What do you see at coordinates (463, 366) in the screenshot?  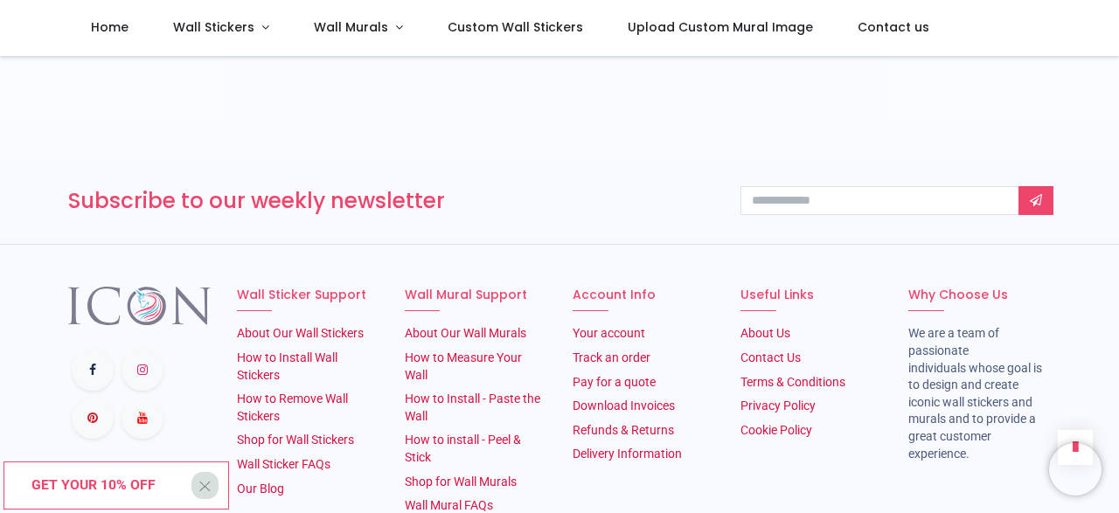 I see `a: How to Measure Your Wall` at bounding box center [463, 366].